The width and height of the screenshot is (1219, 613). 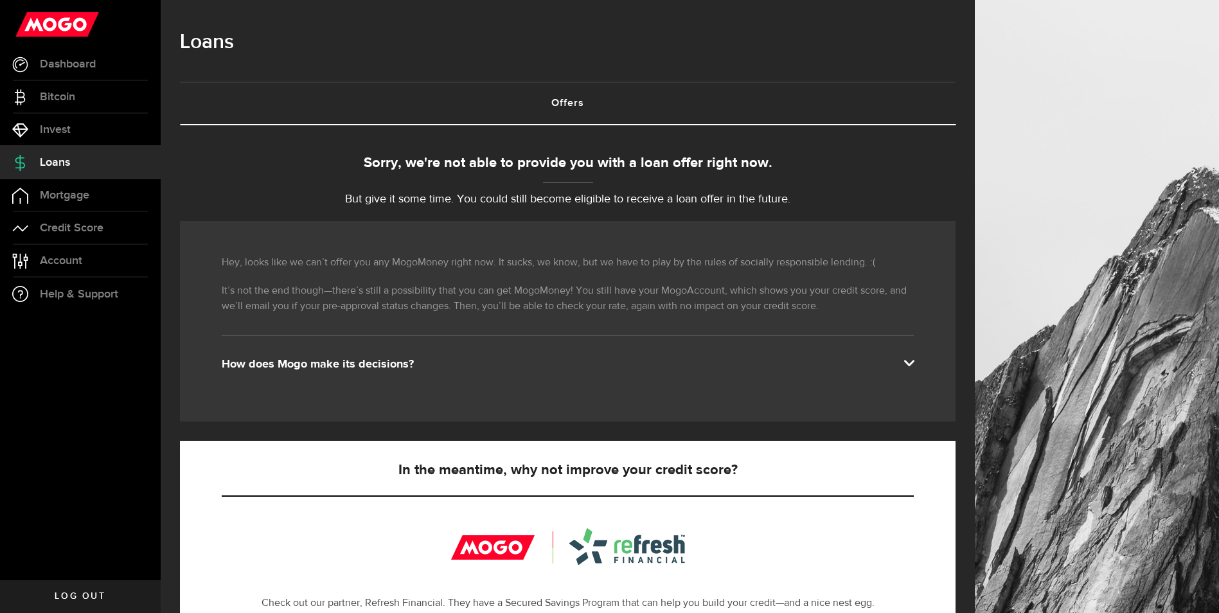 What do you see at coordinates (80, 597) in the screenshot?
I see `span: Log out` at bounding box center [80, 597].